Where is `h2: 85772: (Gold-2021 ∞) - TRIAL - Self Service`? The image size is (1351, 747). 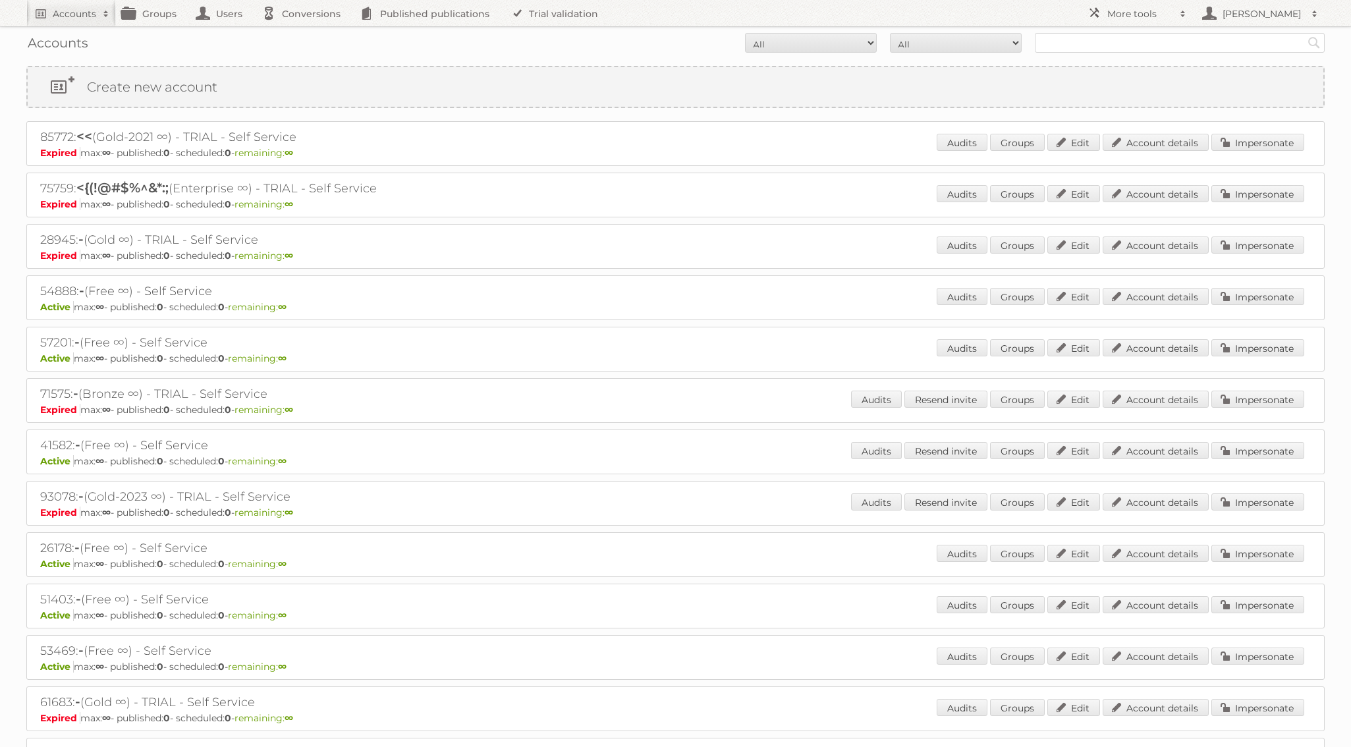
h2: 85772: (Gold-2021 ∞) - TRIAL - Self Service is located at coordinates (271, 137).